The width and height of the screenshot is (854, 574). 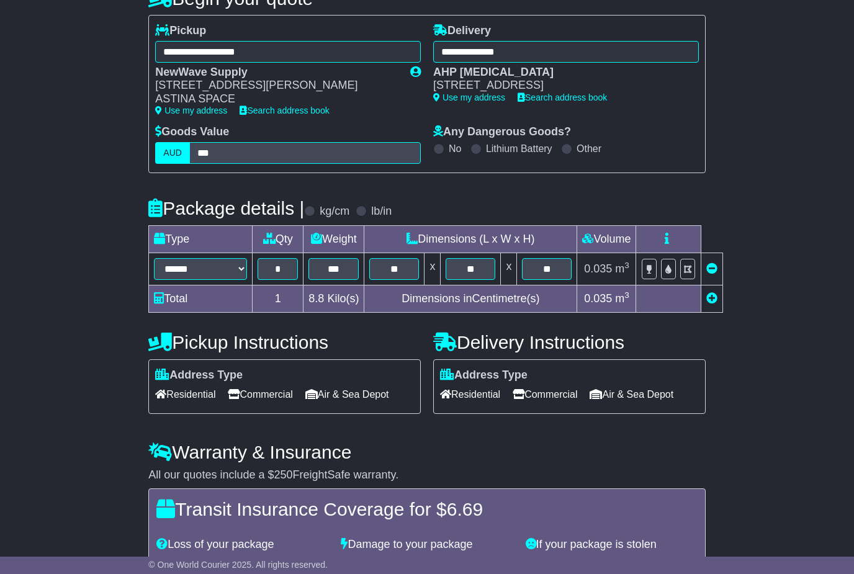 What do you see at coordinates (426, 509) in the screenshot?
I see `h4: Transit Insurance Coverage for $` at bounding box center [426, 509].